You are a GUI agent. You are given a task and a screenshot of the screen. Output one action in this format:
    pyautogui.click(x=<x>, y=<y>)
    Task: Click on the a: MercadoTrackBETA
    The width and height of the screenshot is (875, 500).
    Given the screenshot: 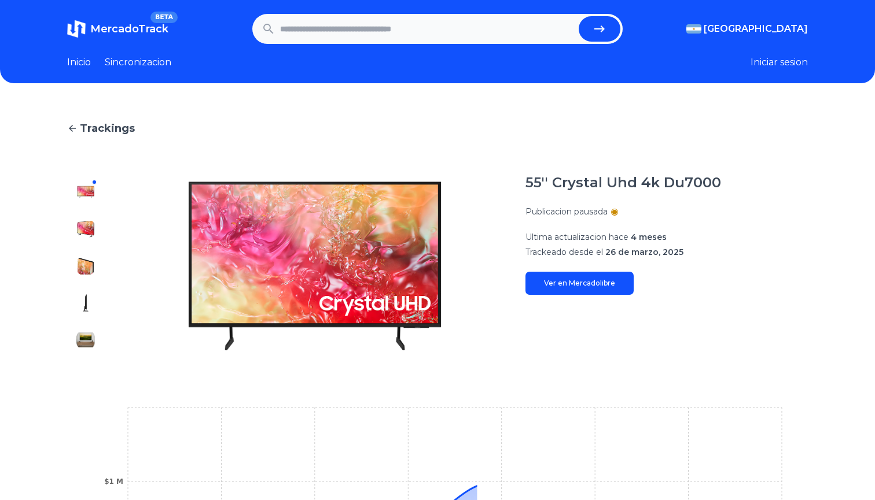 What is the action you would take?
    pyautogui.click(x=117, y=29)
    